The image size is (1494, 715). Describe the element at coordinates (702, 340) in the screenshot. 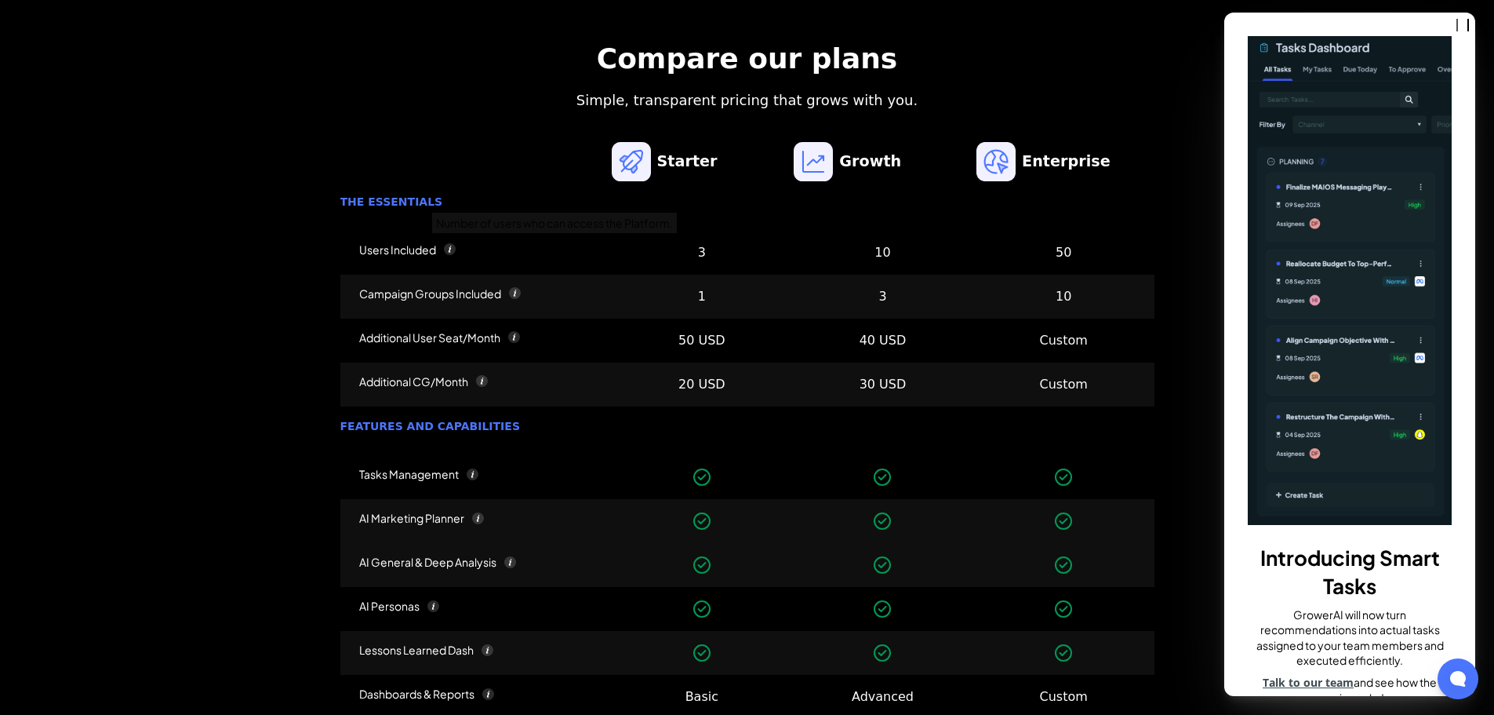

I see `div: 50 USD` at that location.